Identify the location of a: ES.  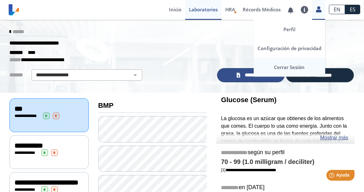
(352, 9).